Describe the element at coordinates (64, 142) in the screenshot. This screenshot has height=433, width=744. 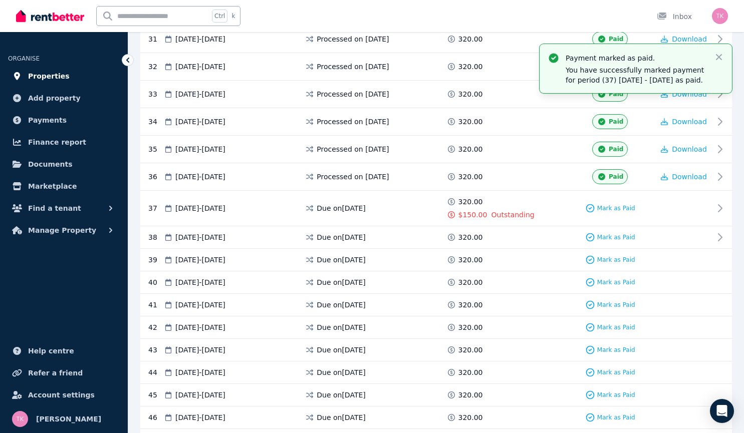
I see `a: Finance report` at that location.